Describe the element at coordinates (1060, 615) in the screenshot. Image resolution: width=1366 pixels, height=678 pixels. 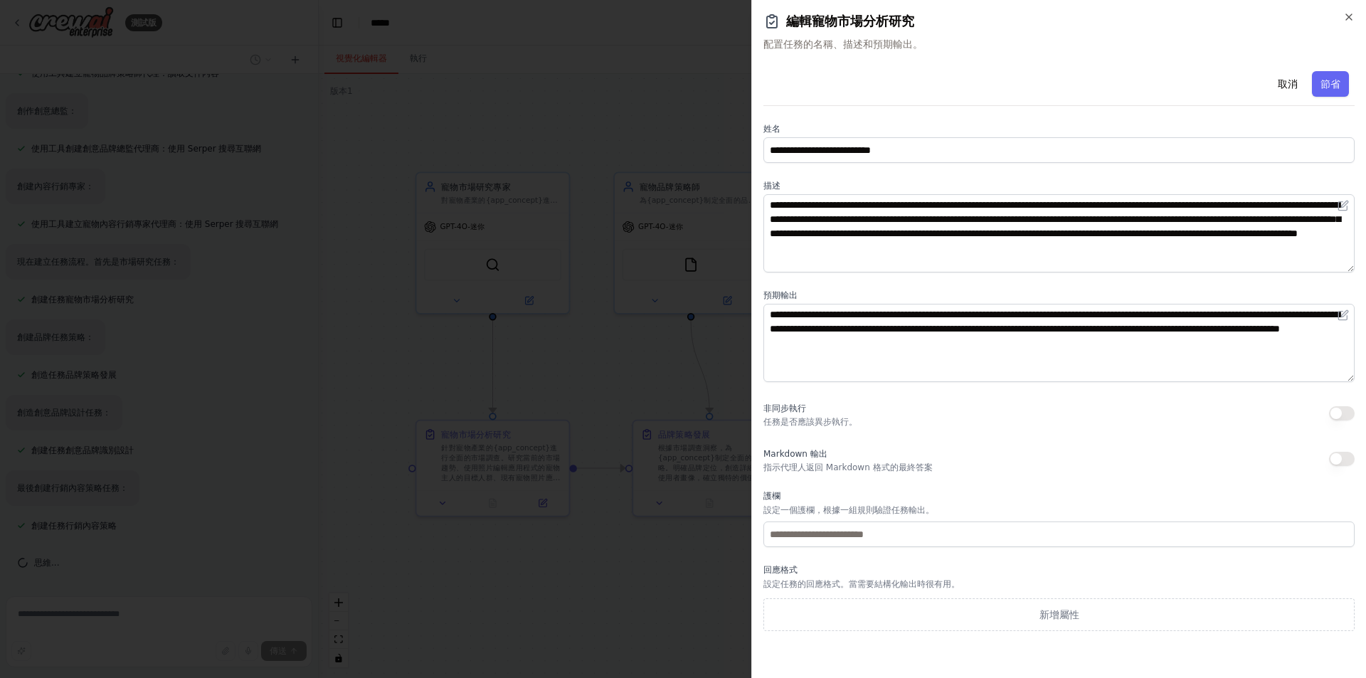
I see `font: 新增屬性` at that location.